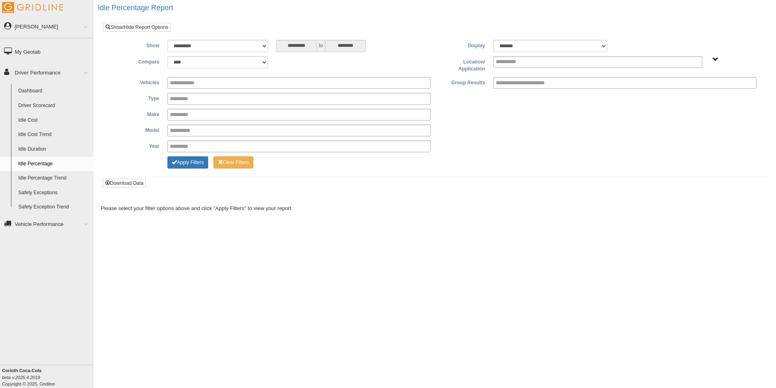 This screenshot has height=388, width=776. Describe the element at coordinates (136, 98) in the screenshot. I see `label: Type` at that location.